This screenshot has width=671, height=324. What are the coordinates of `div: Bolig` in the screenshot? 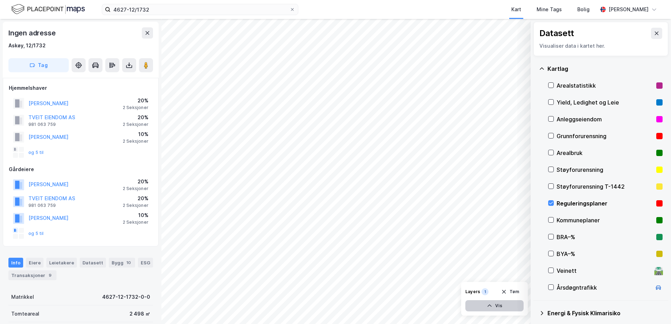 It's located at (583, 9).